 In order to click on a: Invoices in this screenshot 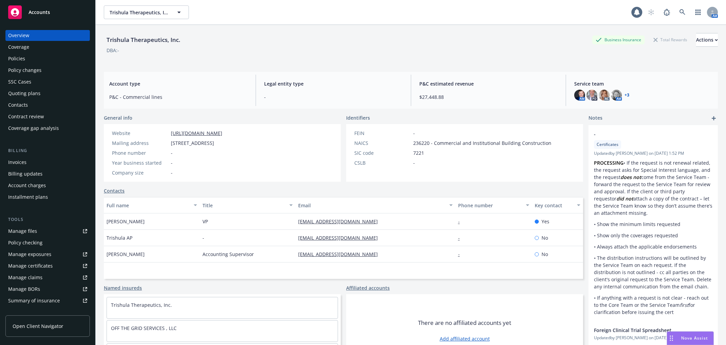, I will do `click(48, 162)`.